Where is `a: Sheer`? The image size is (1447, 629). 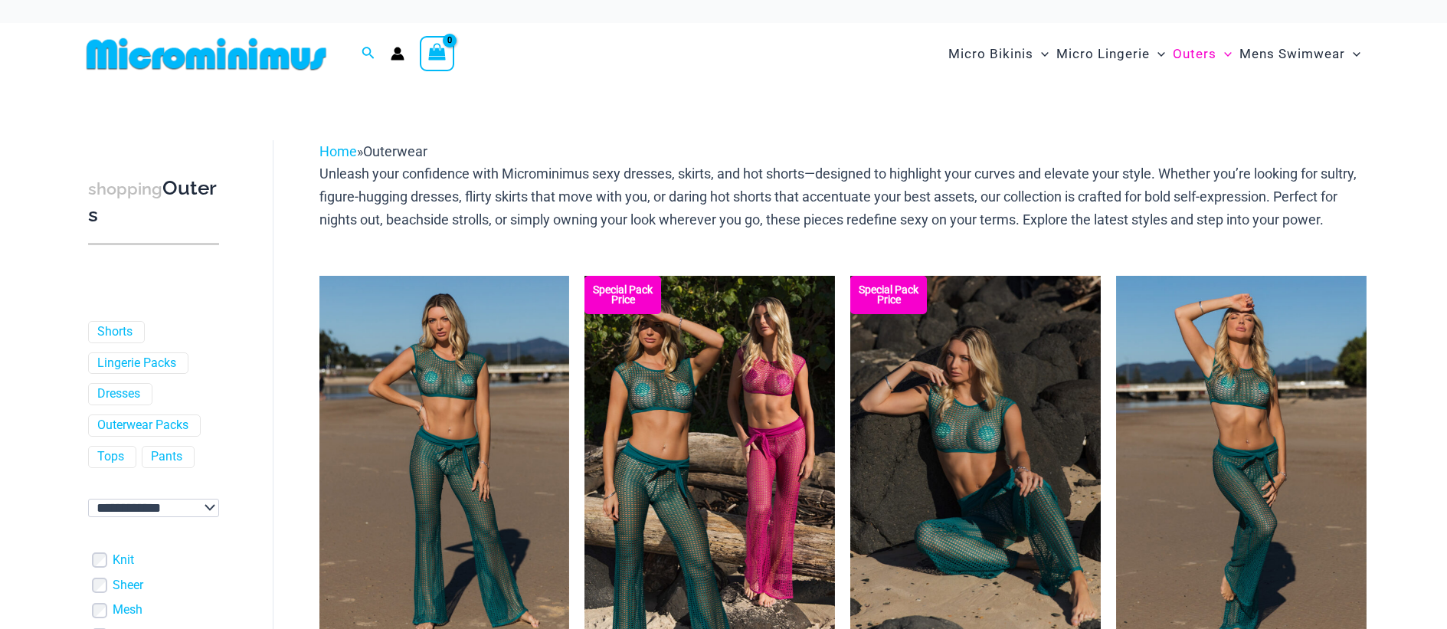 a: Sheer is located at coordinates (128, 585).